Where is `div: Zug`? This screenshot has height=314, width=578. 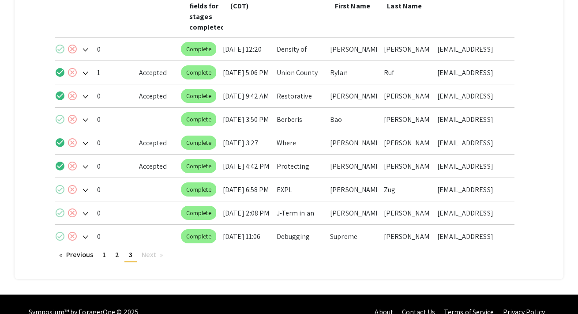 div: Zug is located at coordinates (408, 189).